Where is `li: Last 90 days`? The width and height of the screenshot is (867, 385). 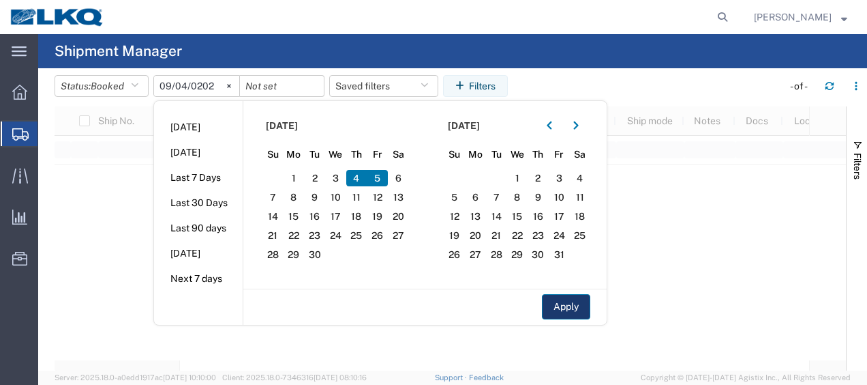 li: Last 90 days is located at coordinates (198, 228).